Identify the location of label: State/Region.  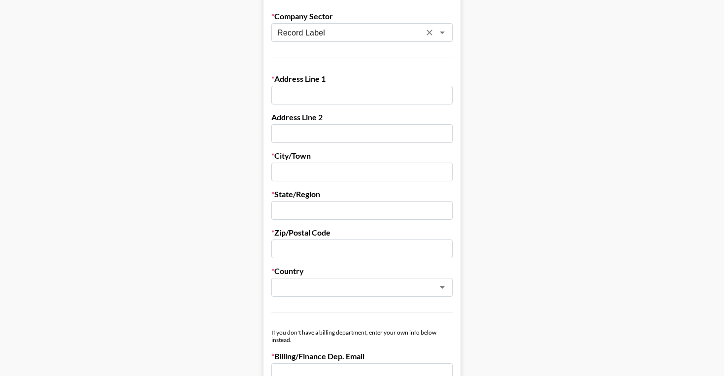
(362, 194).